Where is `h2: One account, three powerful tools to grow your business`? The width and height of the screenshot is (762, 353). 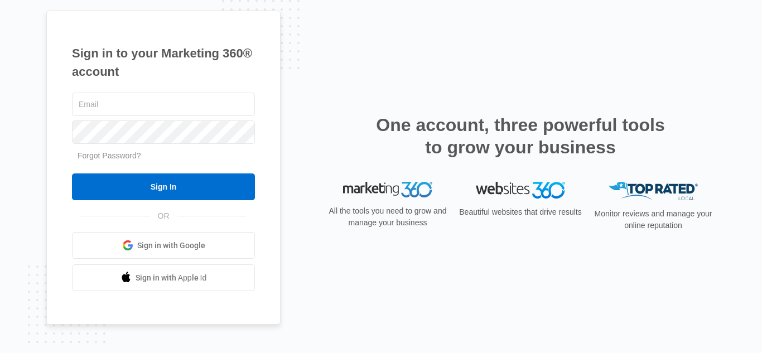
h2: One account, three powerful tools to grow your business is located at coordinates (520, 136).